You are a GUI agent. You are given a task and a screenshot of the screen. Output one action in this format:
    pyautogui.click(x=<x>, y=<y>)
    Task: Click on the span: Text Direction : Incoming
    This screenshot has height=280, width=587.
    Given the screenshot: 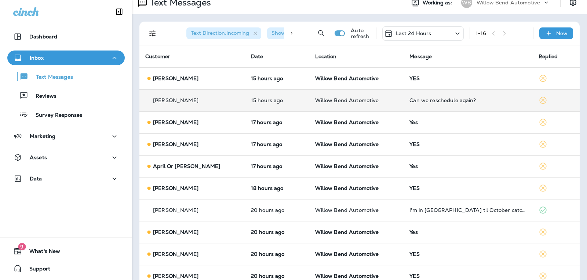 What is the action you would take?
    pyautogui.click(x=220, y=33)
    